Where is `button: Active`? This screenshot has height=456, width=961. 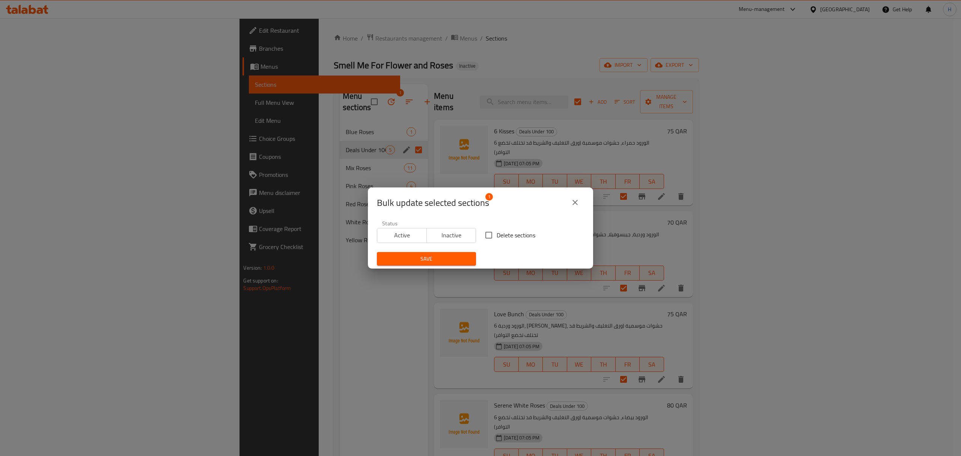
button: Active is located at coordinates (402, 235).